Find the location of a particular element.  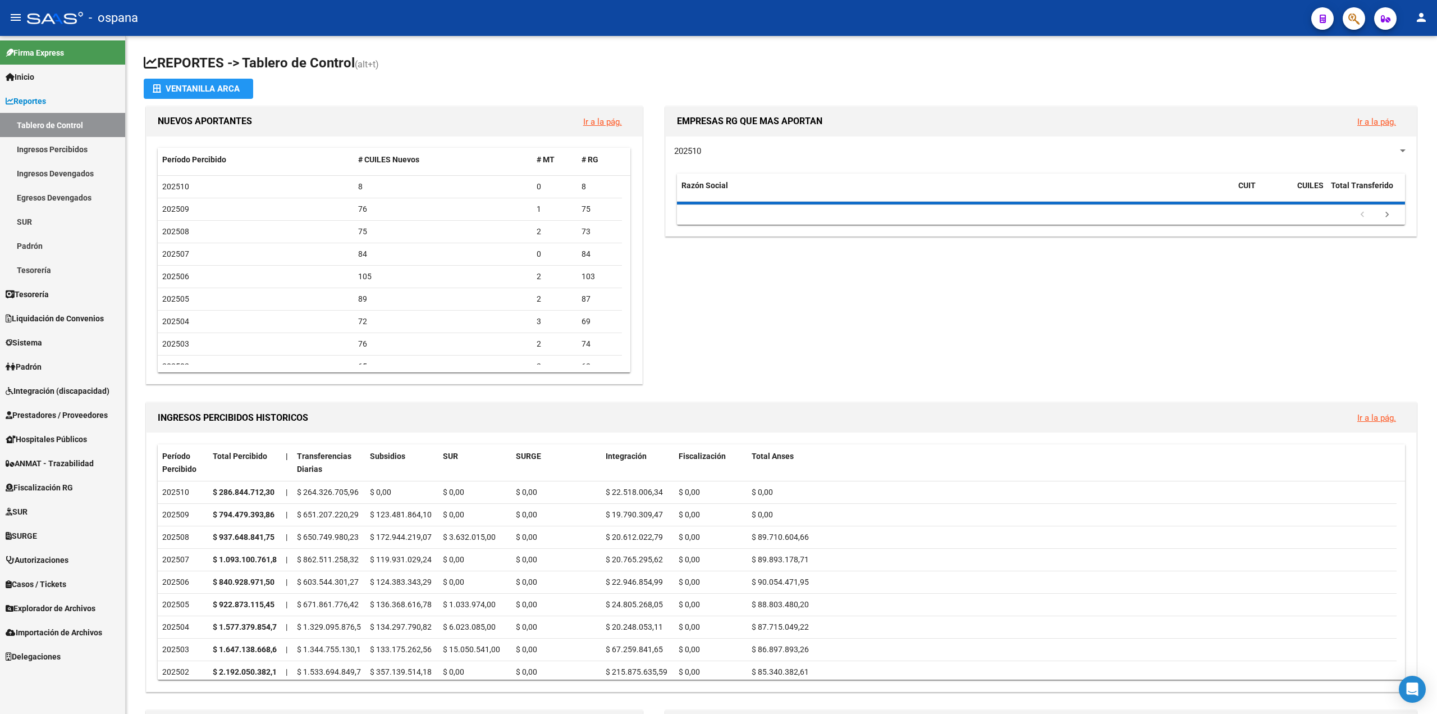

span: Total Percibido is located at coordinates (240, 456).